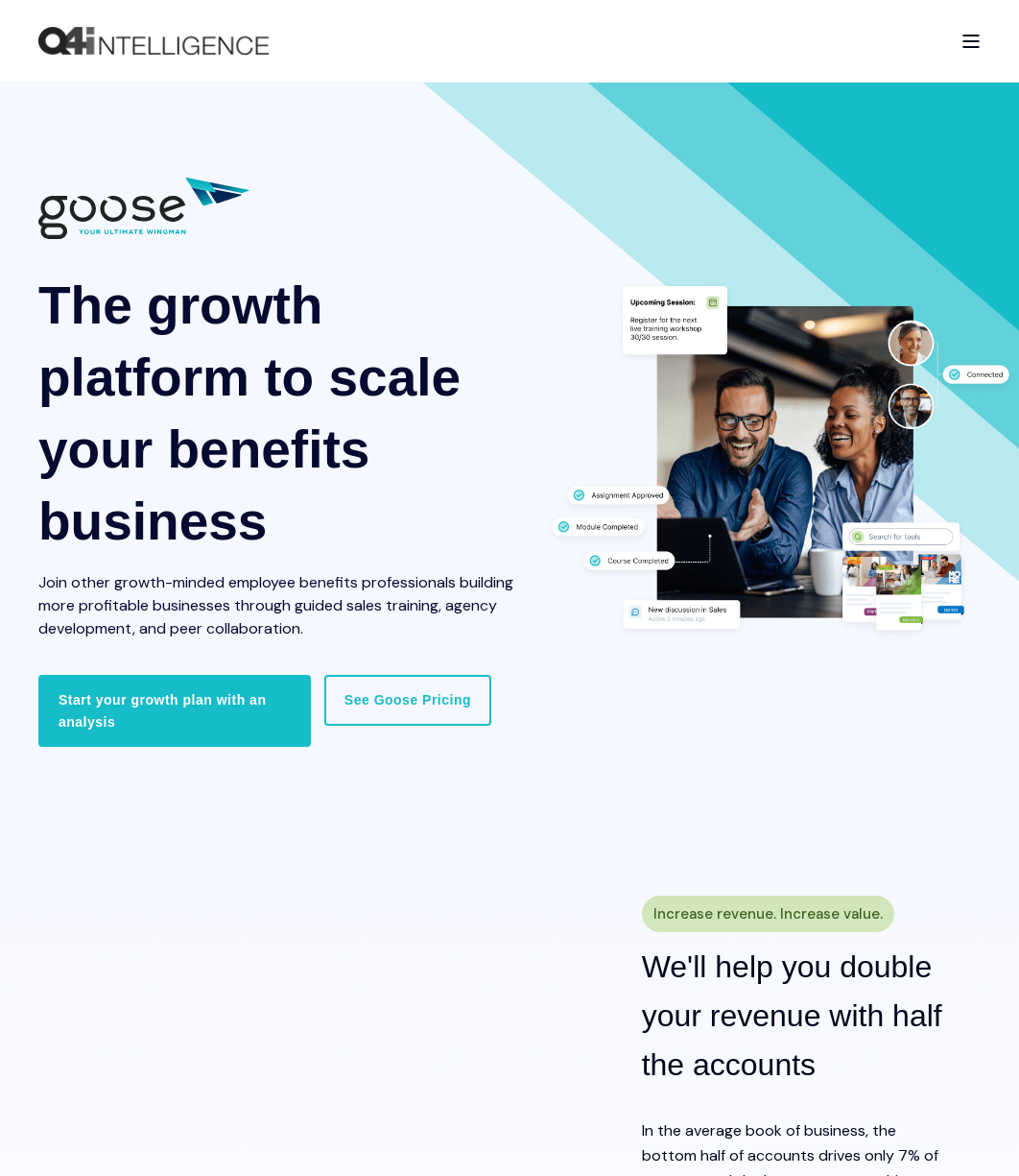 Image resolution: width=1019 pixels, height=1176 pixels. Describe the element at coordinates (792, 1015) in the screenshot. I see `h2: We'll help you double your revenue with half the accounts` at that location.